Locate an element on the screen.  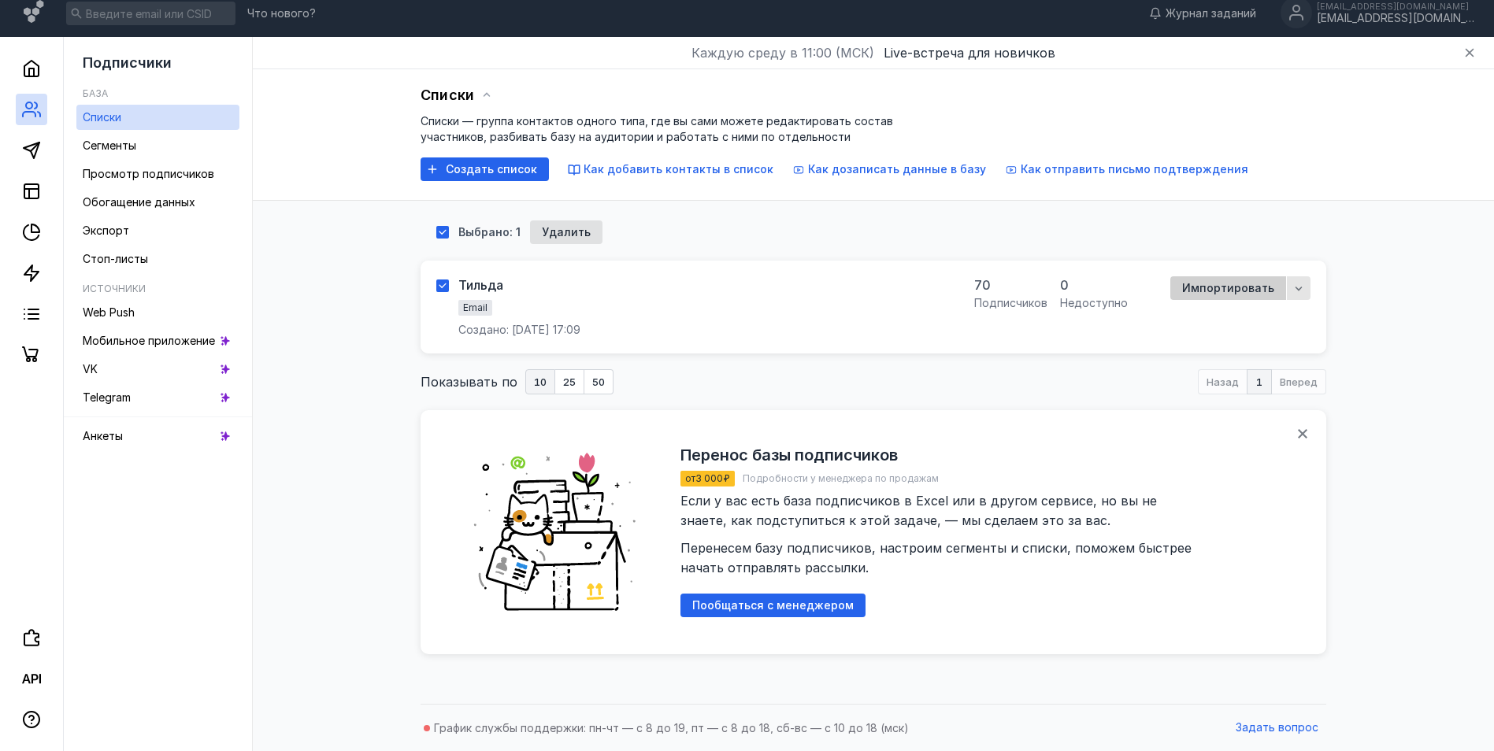
a: Списки is located at coordinates (158, 117).